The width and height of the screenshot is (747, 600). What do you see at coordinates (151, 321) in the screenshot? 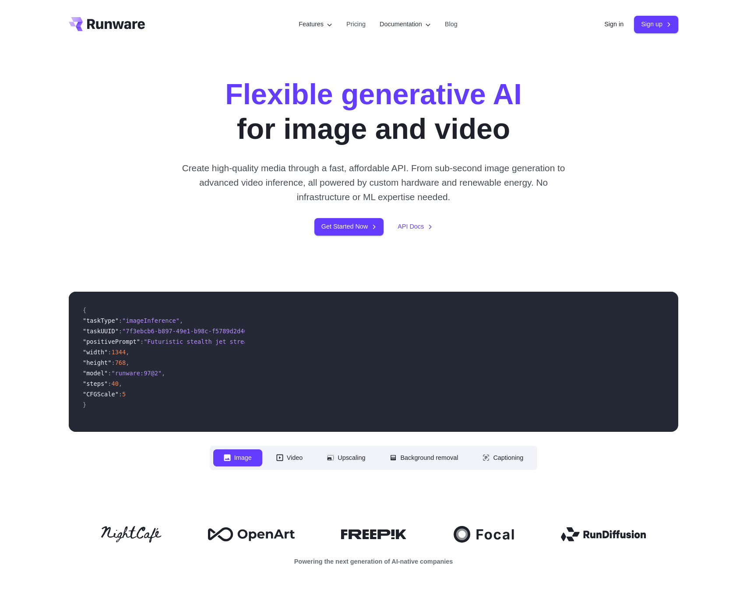
I see `span: "imageInference"` at bounding box center [151, 321].